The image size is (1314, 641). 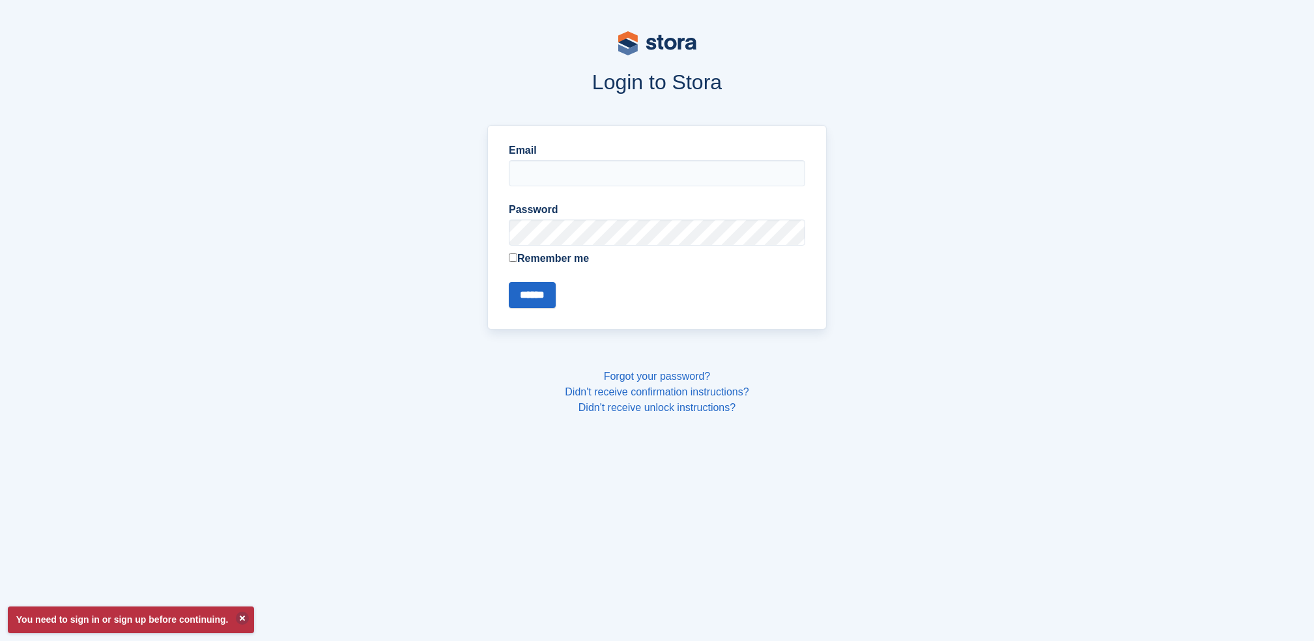 What do you see at coordinates (657, 82) in the screenshot?
I see `h1: Login to Stora` at bounding box center [657, 82].